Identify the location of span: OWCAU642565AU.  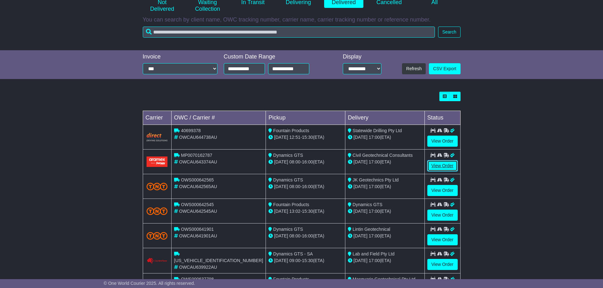
(198, 187).